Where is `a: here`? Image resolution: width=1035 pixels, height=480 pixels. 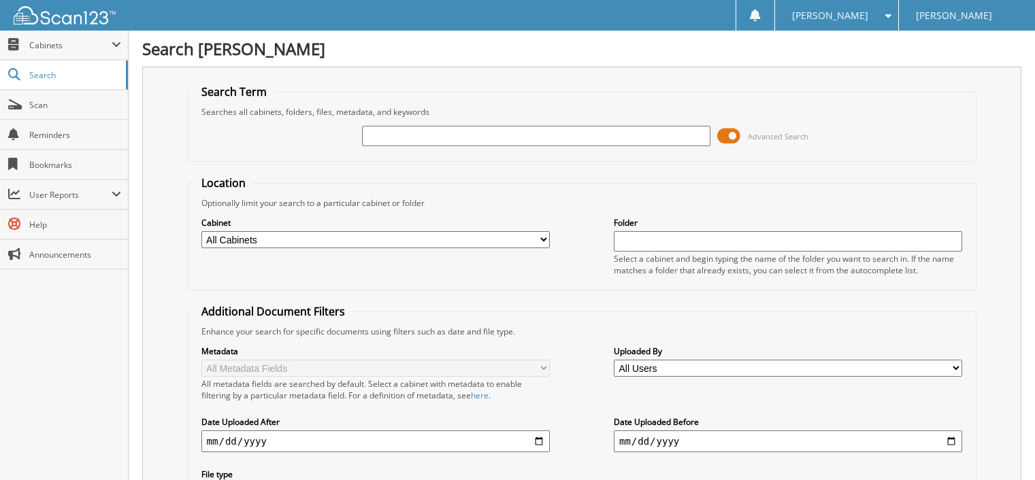 a: here is located at coordinates (480, 395).